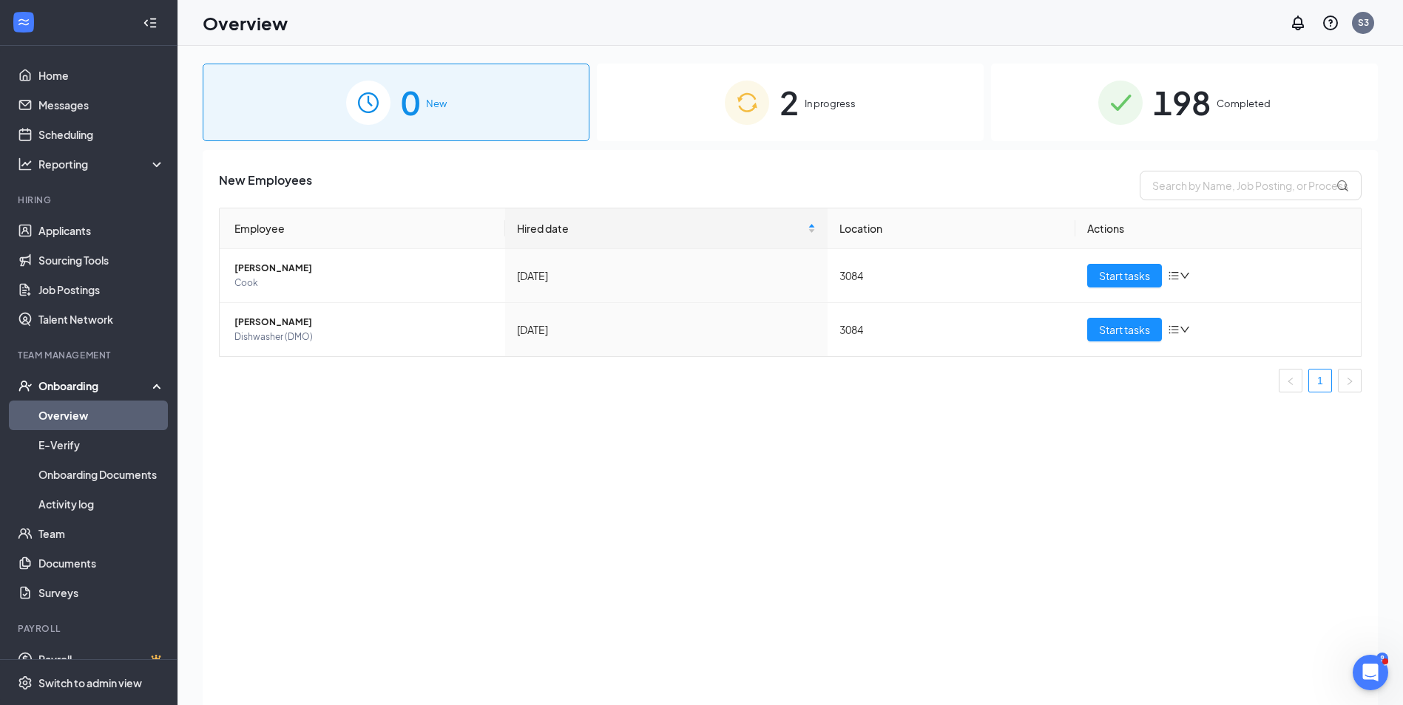 The width and height of the screenshot is (1403, 705). Describe the element at coordinates (25, 683) in the screenshot. I see `svg: Settings` at that location.